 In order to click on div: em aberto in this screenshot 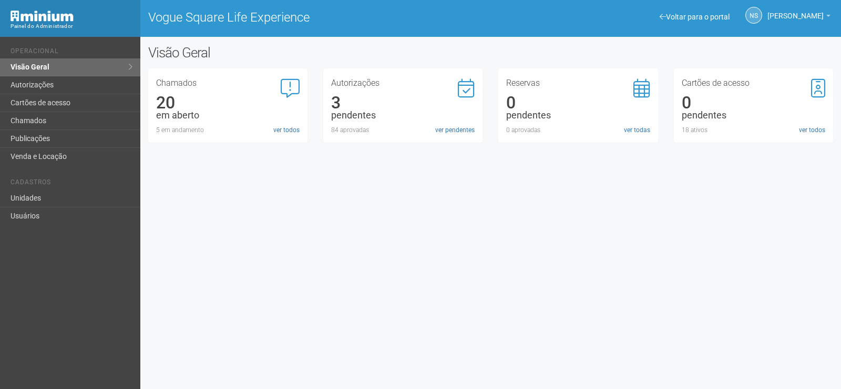, I will do `click(228, 115)`.